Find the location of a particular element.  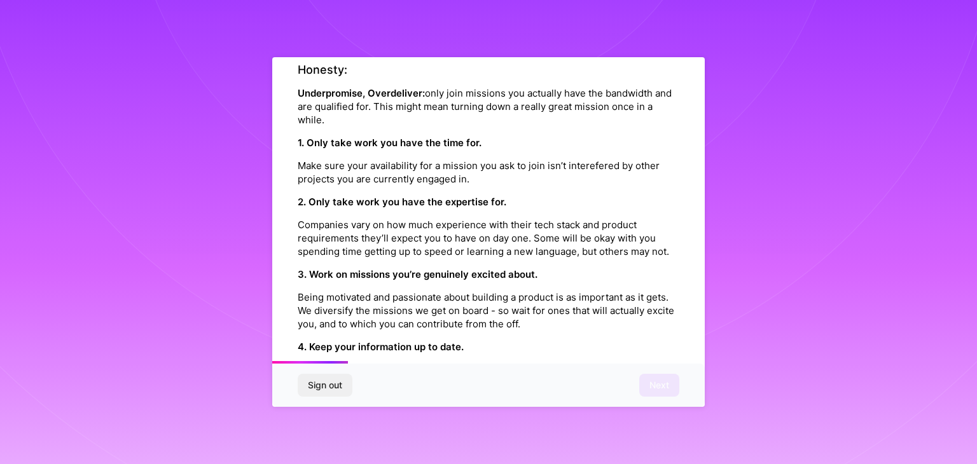

strong: 4. Keep your information up to date. is located at coordinates (380, 346).